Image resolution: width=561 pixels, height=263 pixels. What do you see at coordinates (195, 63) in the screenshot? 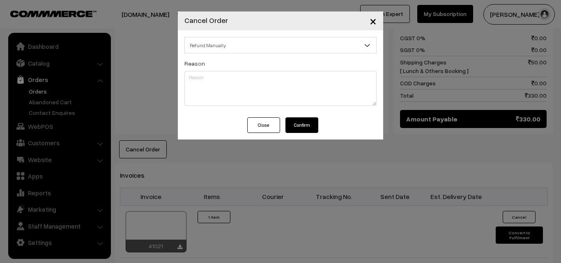
I see `label: Reason` at bounding box center [195, 63].